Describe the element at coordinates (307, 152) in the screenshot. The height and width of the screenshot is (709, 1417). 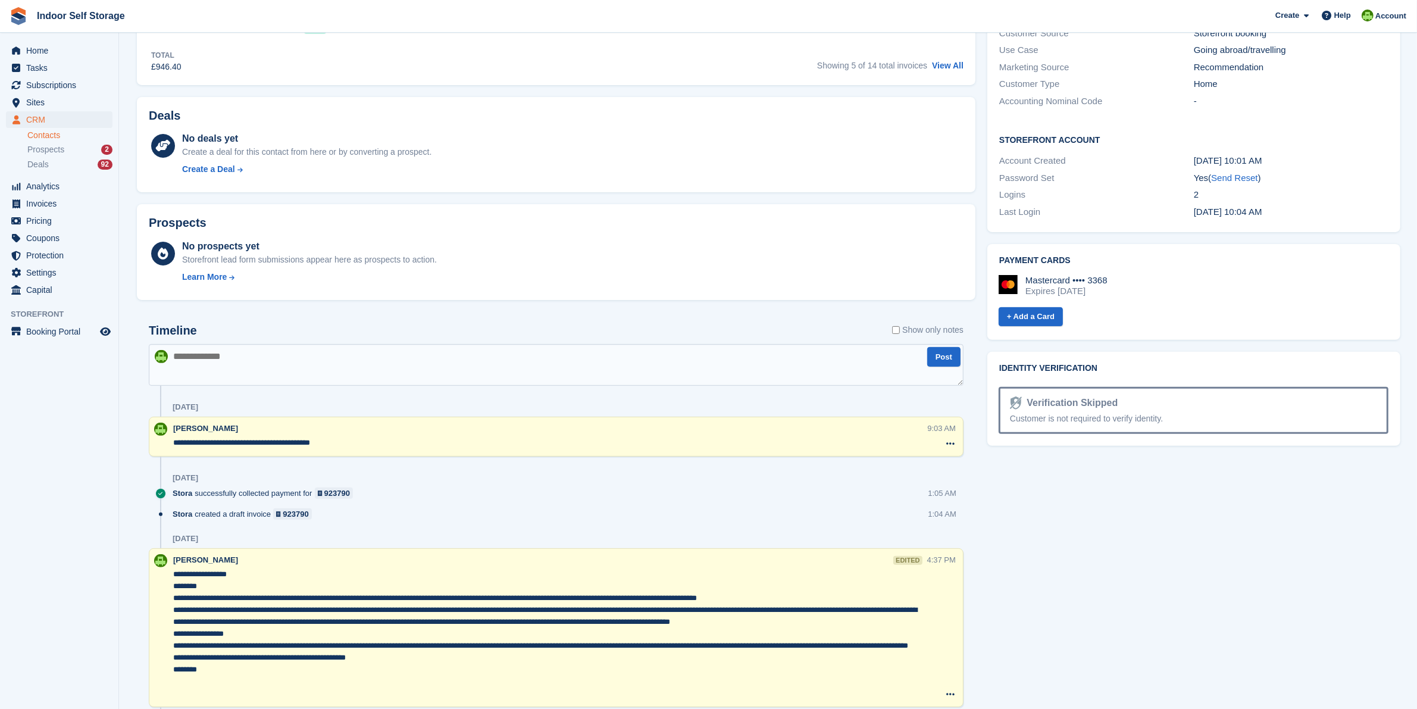
I see `div: Create a deal for this contact from here or by converting a prospect.` at that location.